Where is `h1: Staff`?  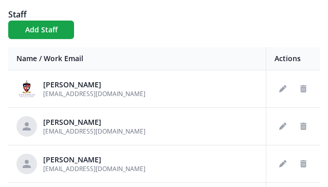 h1: Staff is located at coordinates (164, 14).